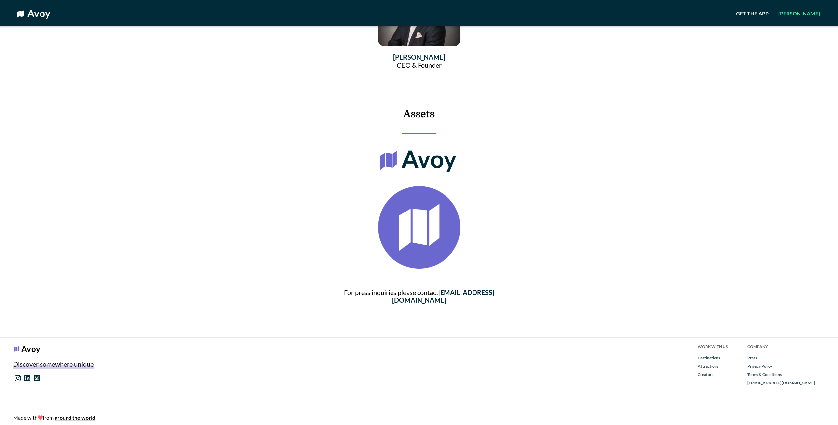  What do you see at coordinates (39, 13) in the screenshot?
I see `a: Avoy` at bounding box center [39, 13].